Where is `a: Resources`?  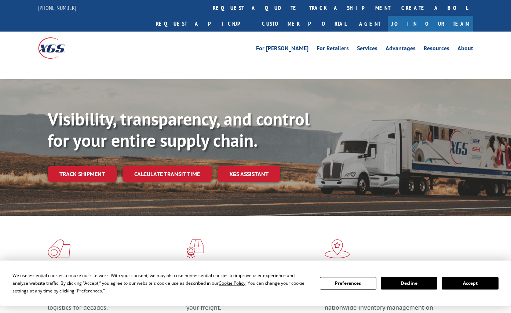
a: Resources is located at coordinates (436, 49).